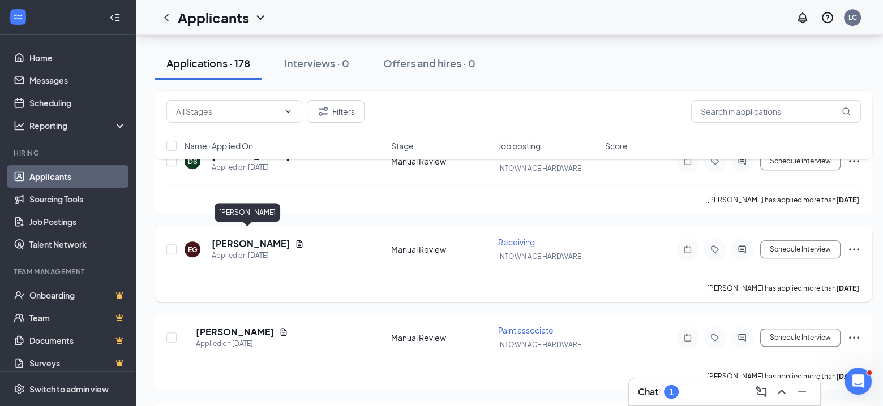 This screenshot has width=883, height=406. Describe the element at coordinates (78, 177) in the screenshot. I see `a: Applicants` at that location.